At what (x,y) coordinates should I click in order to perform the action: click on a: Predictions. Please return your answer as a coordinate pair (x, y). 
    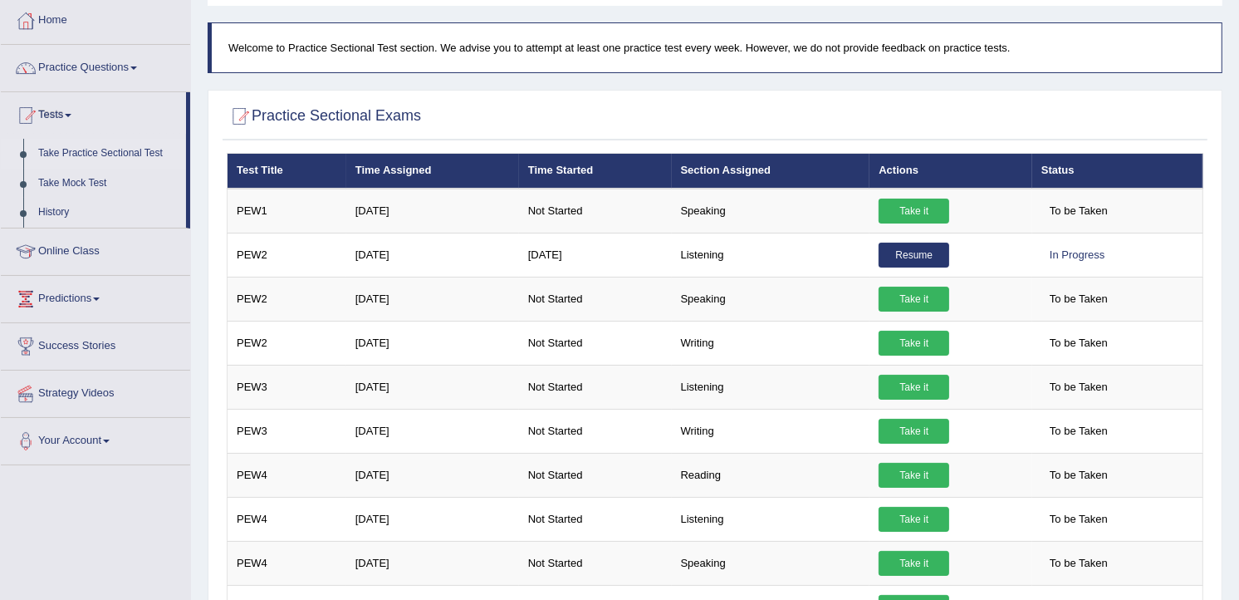
    Looking at the image, I should click on (95, 296).